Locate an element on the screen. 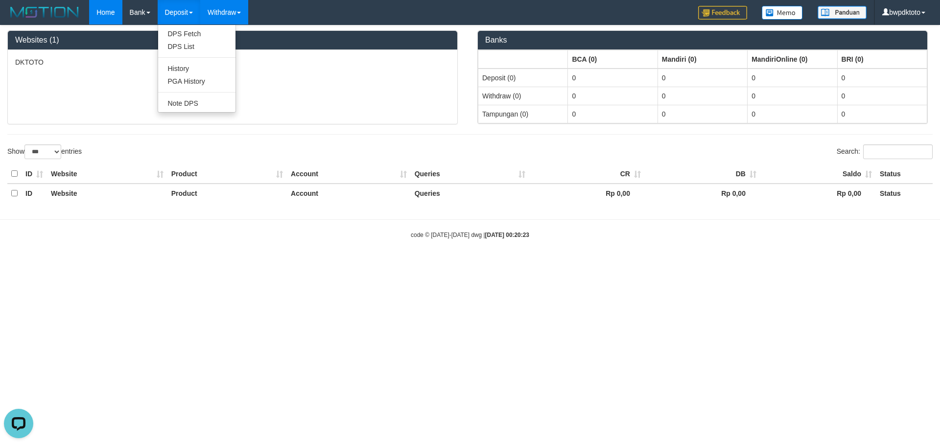 This screenshot has height=446, width=940. td: Deposit (0) is located at coordinates (523, 78).